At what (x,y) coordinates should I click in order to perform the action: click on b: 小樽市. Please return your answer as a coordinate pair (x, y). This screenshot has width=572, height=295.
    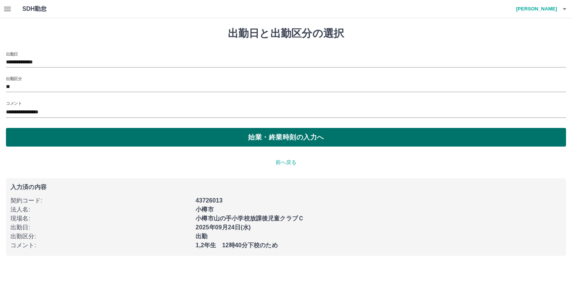
    Looking at the image, I should click on (205, 209).